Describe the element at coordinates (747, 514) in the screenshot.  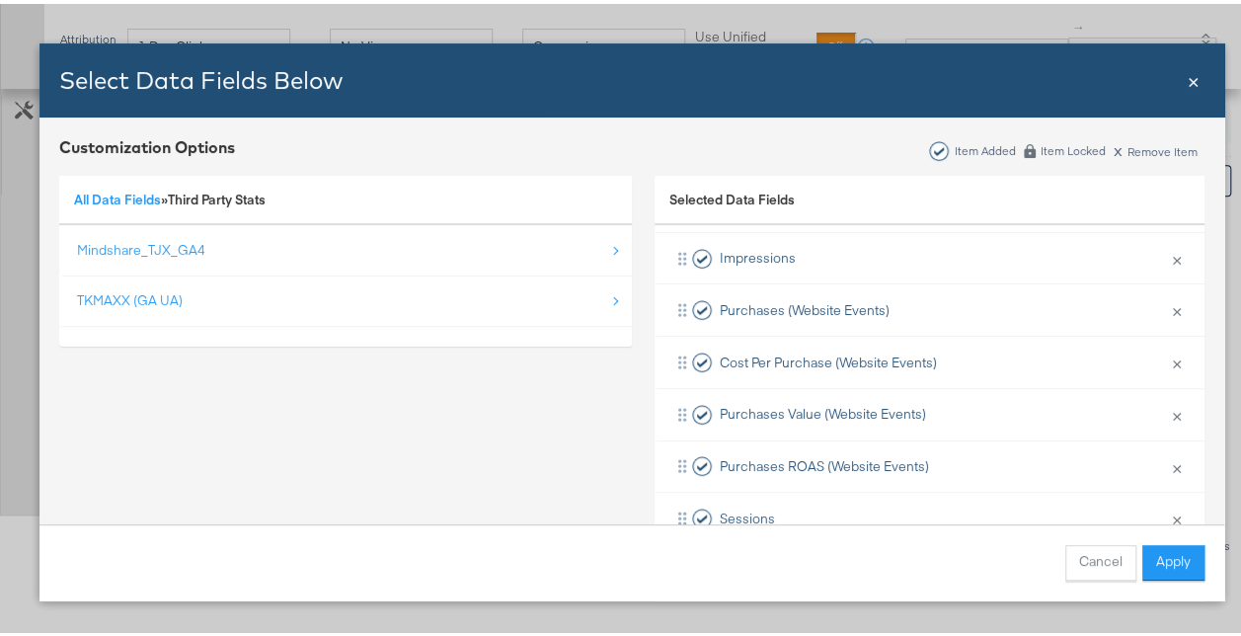
I see `span: Sessions` at that location.